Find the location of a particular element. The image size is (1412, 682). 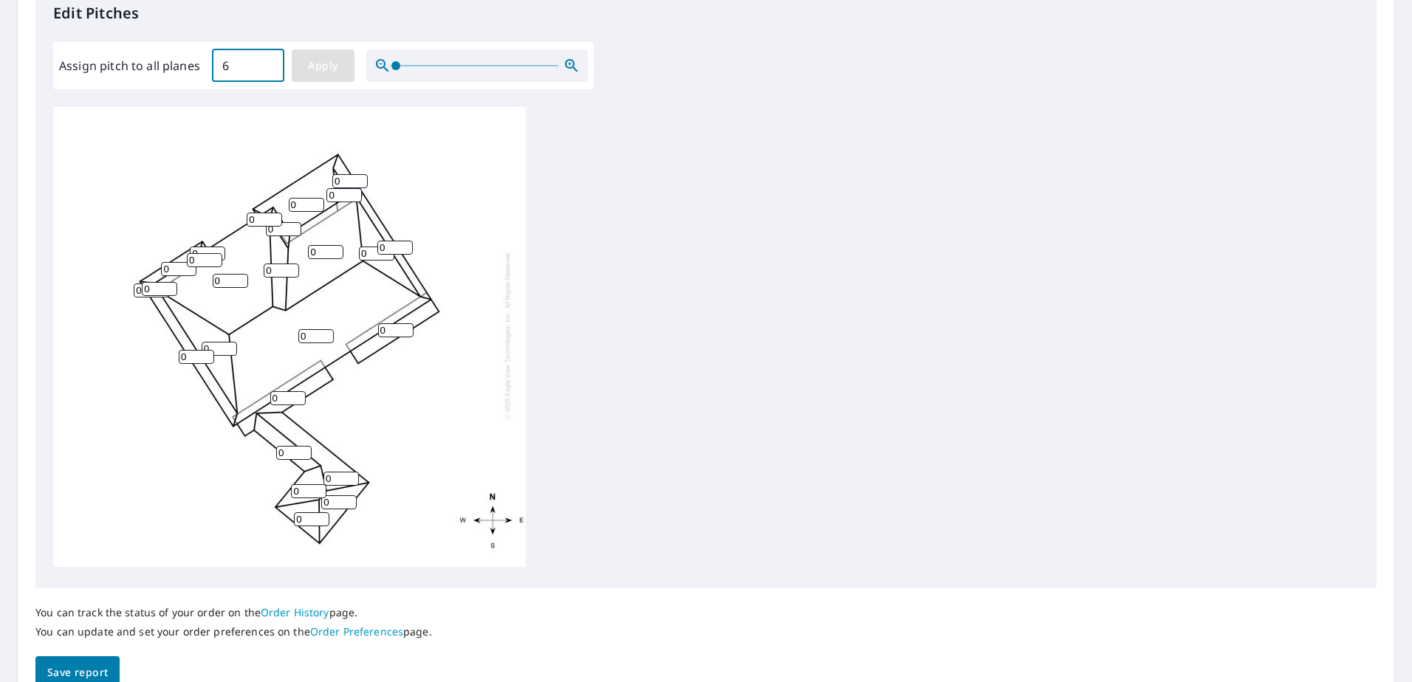

a: Order Preferences is located at coordinates (357, 631).